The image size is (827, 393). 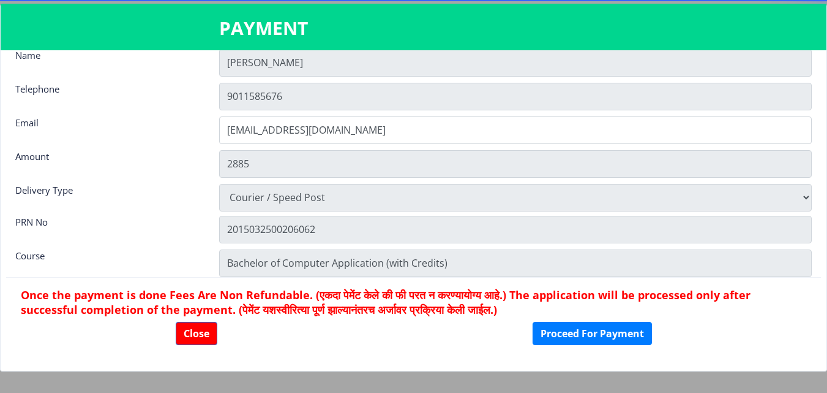 I want to click on button: Close, so click(x=197, y=333).